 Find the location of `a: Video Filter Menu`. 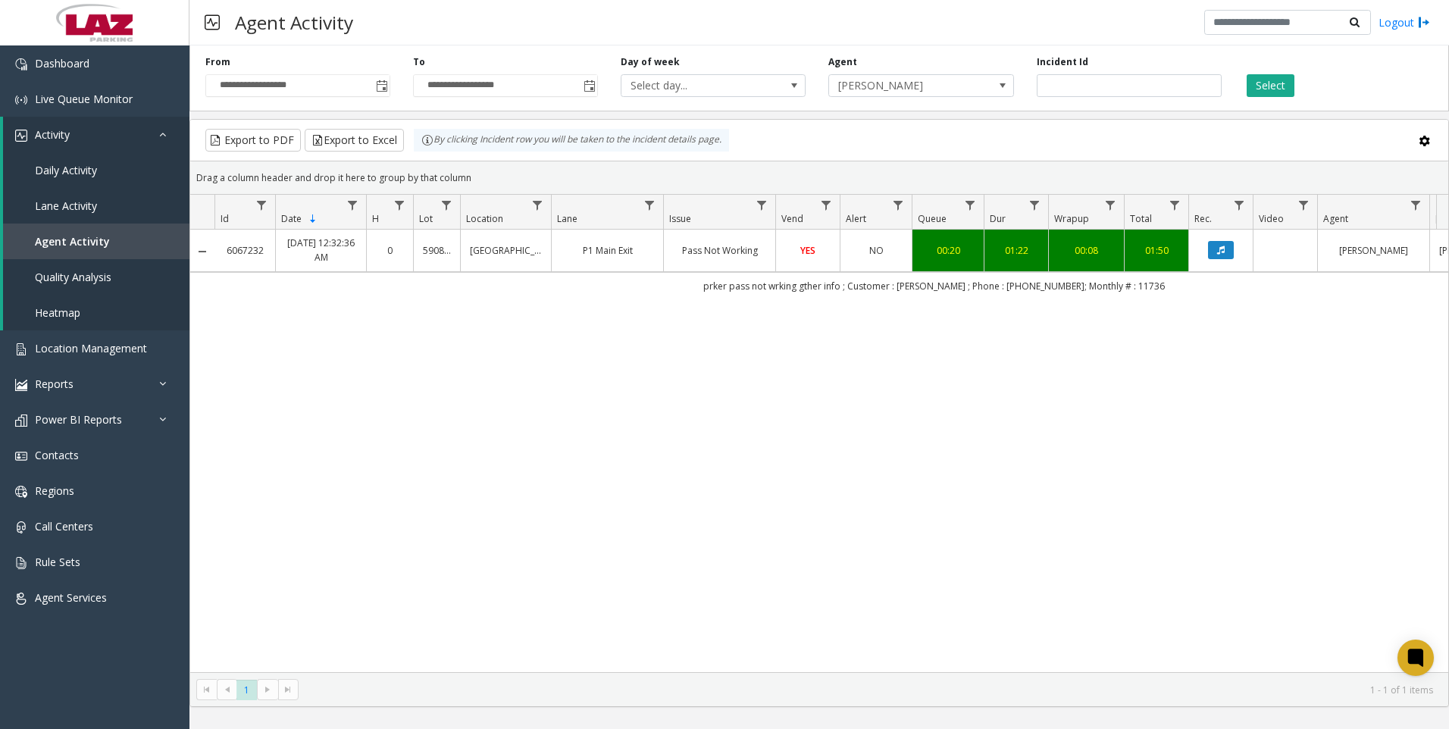

a: Video Filter Menu is located at coordinates (1303, 205).